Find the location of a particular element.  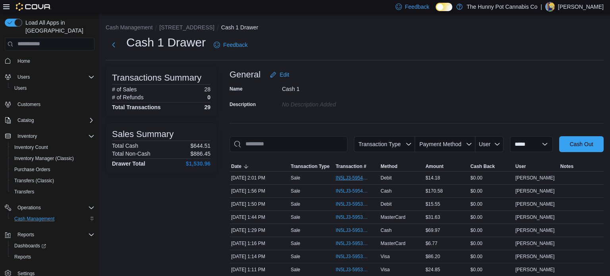

button: IN5LJ3-5953844 is located at coordinates (356, 230).